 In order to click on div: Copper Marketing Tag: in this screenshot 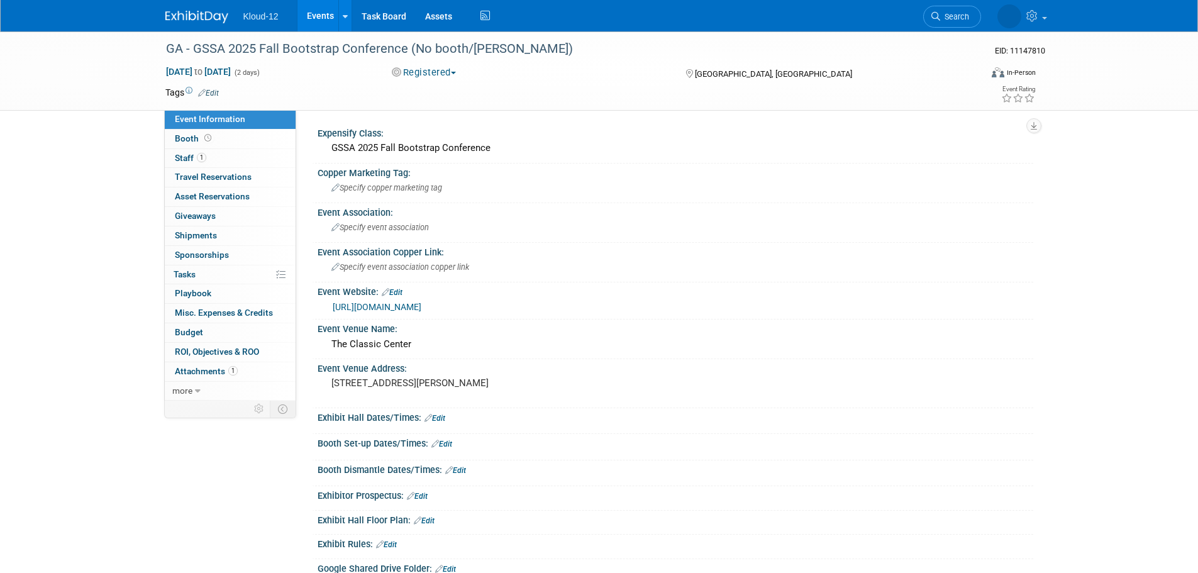, I will do `click(675, 171)`.